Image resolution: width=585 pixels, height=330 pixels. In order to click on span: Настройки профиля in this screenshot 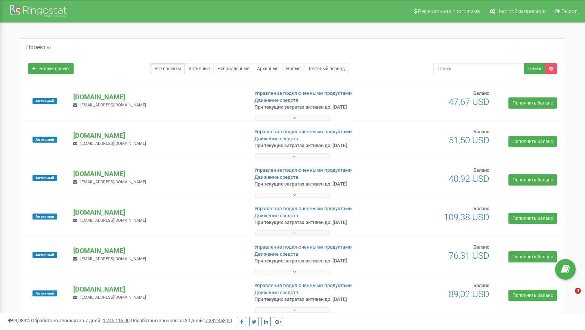, I will do `click(521, 11)`.